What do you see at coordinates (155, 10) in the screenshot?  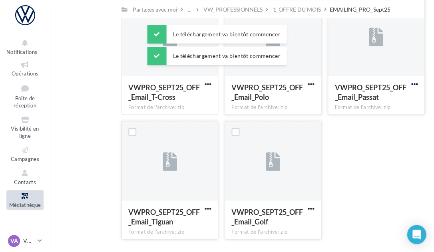 I see `div: Partagés avec moi` at bounding box center [155, 10].